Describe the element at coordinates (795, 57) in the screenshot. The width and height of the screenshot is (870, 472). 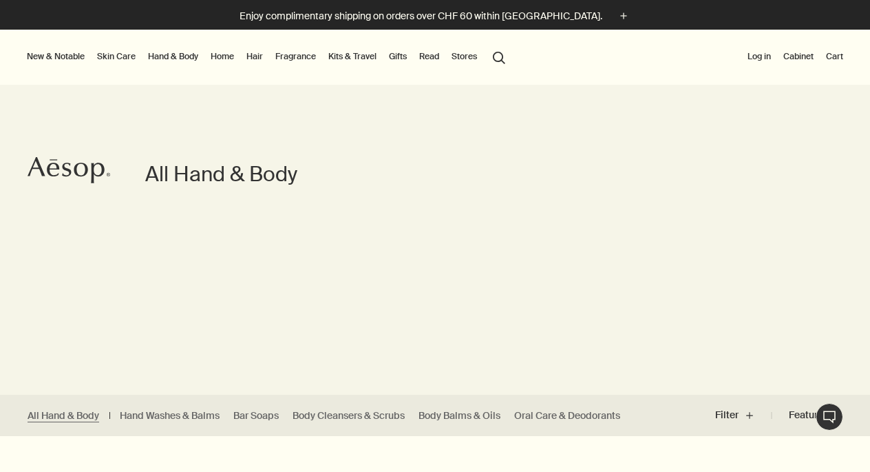
I see `nav: supplementary` at that location.